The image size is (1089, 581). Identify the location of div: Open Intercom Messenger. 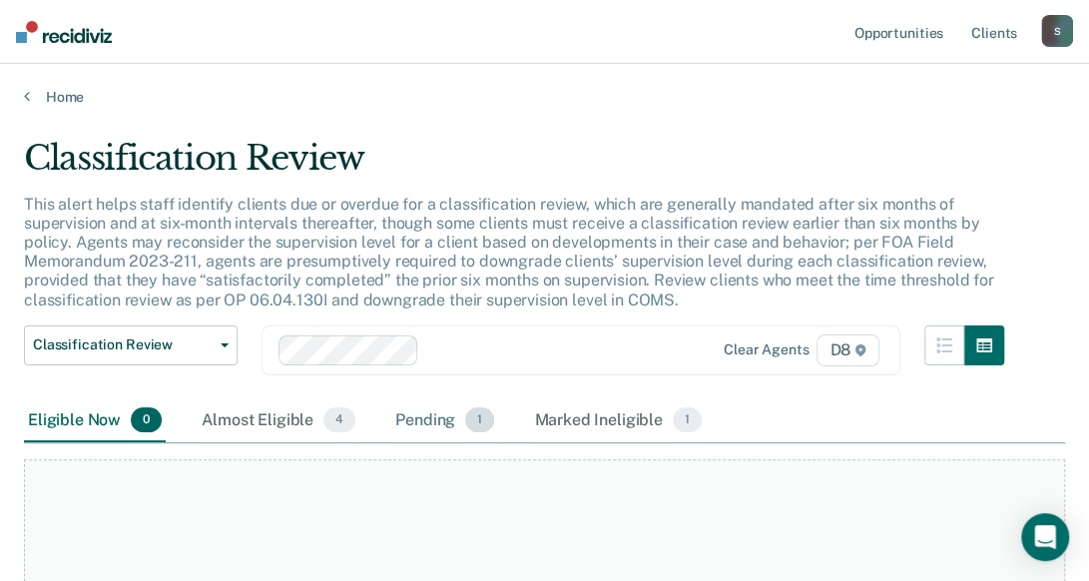
(1045, 537).